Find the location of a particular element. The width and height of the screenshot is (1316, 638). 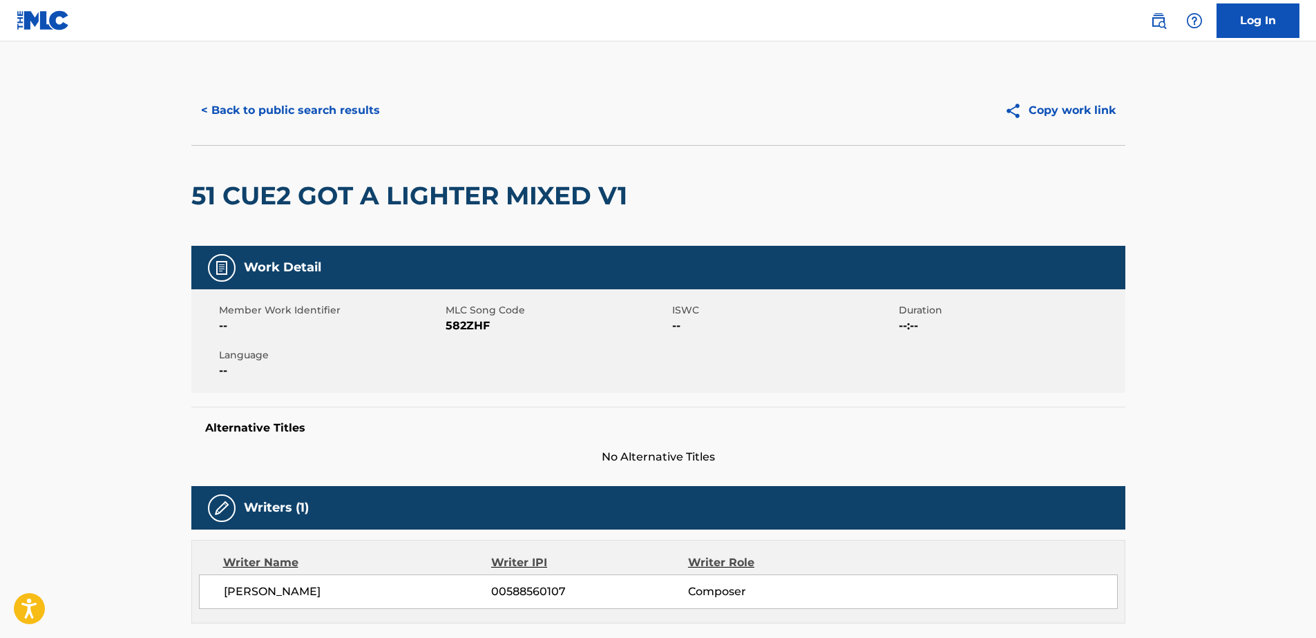

span: MLC Song Code is located at coordinates (557, 310).